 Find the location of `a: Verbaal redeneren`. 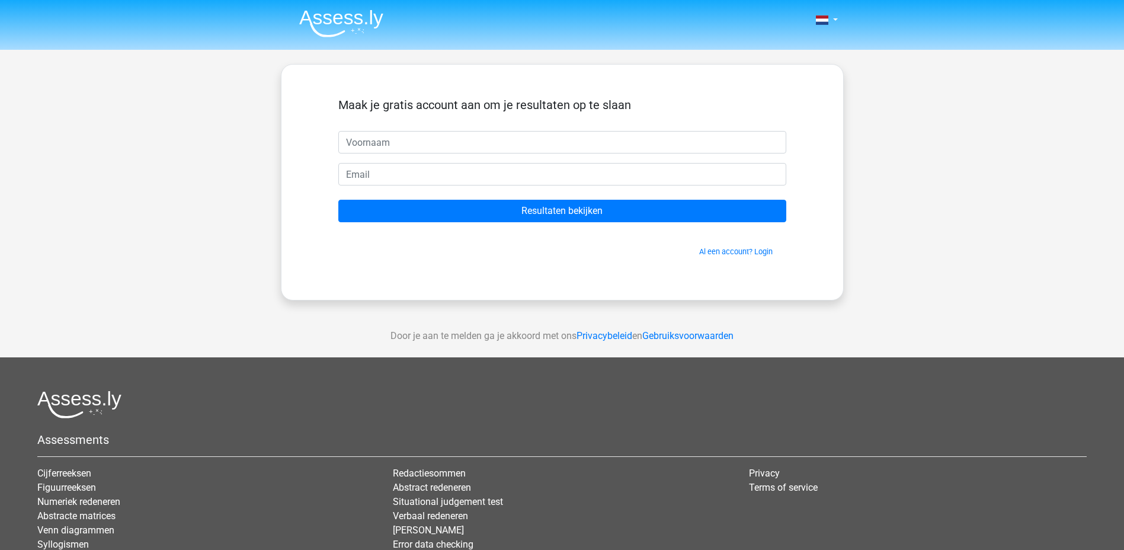

a: Verbaal redeneren is located at coordinates (430, 516).